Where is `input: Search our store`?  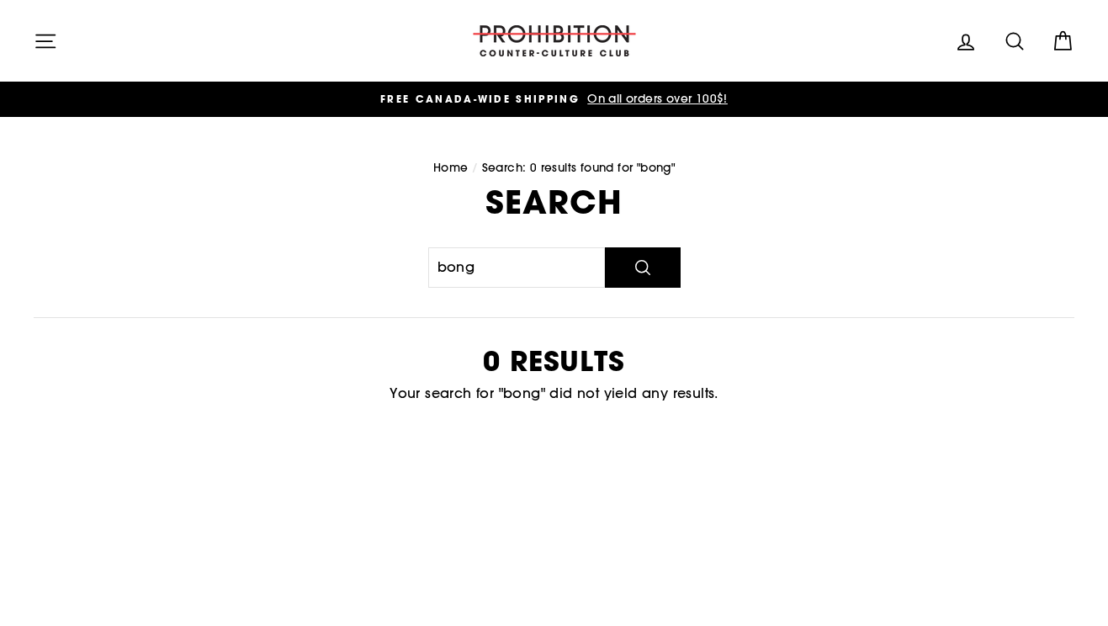 input: Search our store is located at coordinates (517, 268).